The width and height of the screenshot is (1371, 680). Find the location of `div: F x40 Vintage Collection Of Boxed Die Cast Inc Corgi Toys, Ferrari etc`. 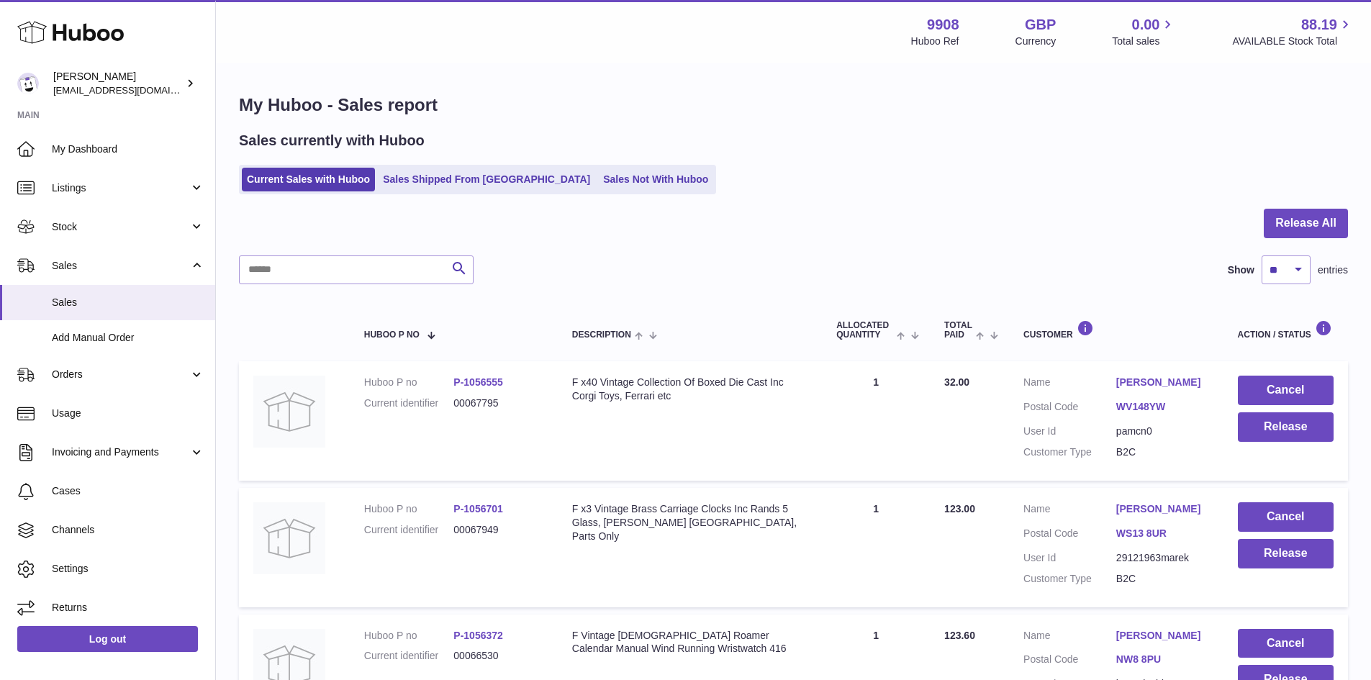

div: F x40 Vintage Collection Of Boxed Die Cast Inc Corgi Toys, Ferrari etc is located at coordinates (689, 389).